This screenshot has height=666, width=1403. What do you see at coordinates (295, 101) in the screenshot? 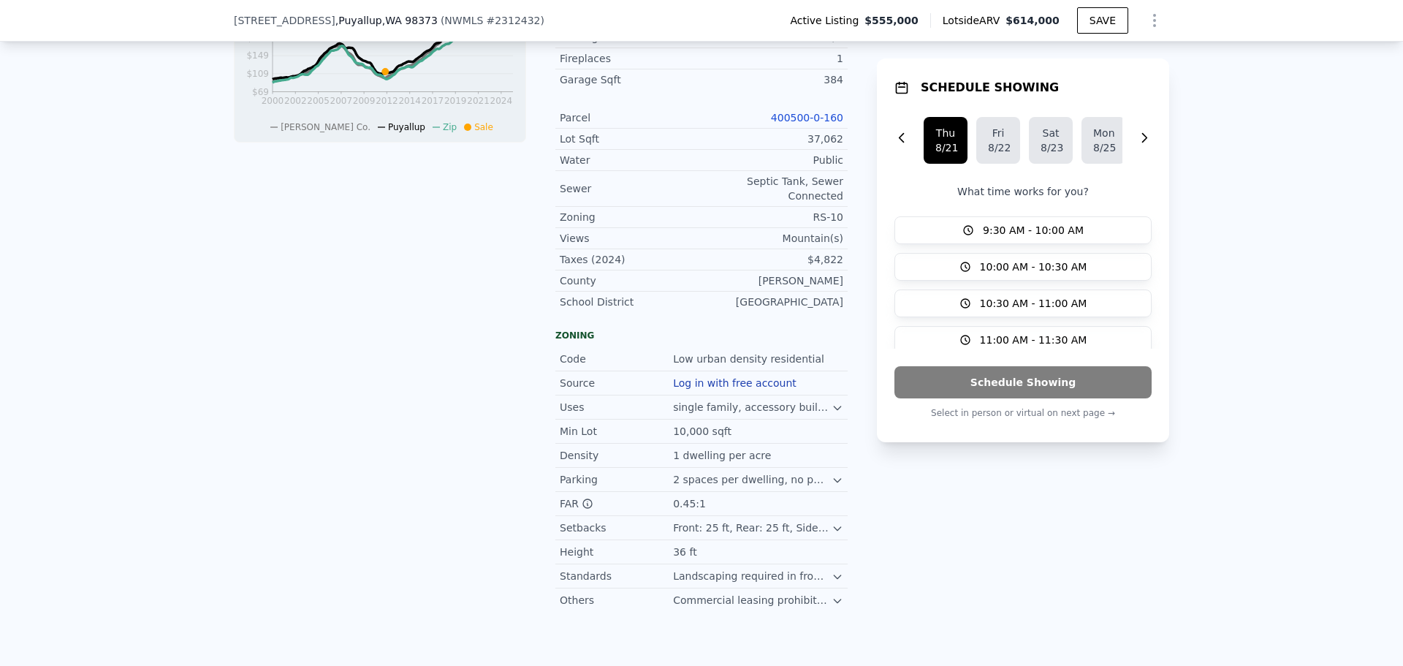
I see `tspan: 2002` at bounding box center [295, 101].